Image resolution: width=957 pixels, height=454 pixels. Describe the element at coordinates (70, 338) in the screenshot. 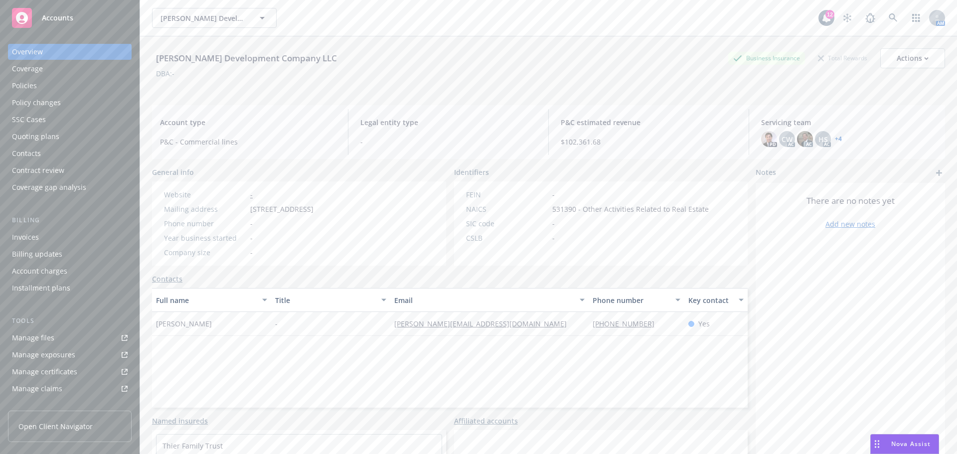

I see `a: Manage files` at that location.